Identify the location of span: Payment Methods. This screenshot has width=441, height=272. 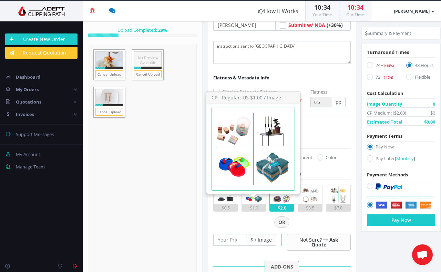
(387, 174).